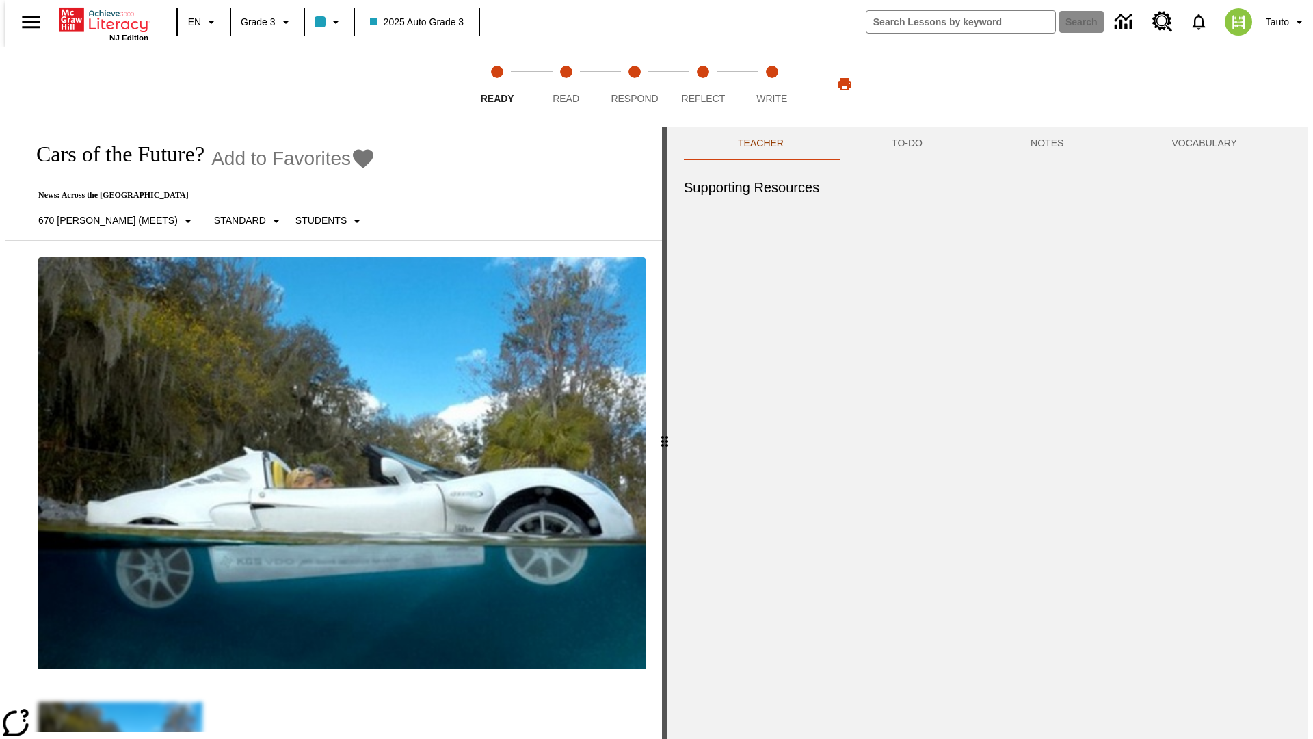 Image resolution: width=1313 pixels, height=739 pixels. What do you see at coordinates (329, 22) in the screenshot?
I see `button: Class color is light blue. Change class color` at bounding box center [329, 22].